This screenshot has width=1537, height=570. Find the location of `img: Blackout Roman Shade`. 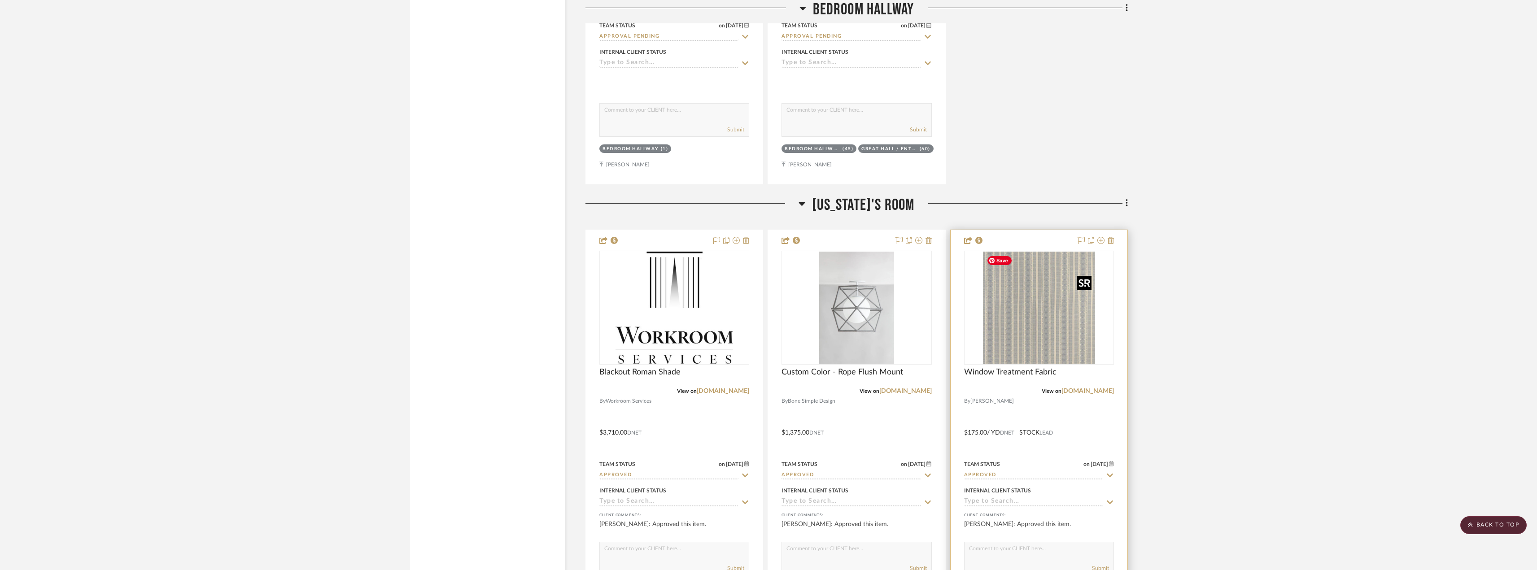

img: Blackout Roman Shade is located at coordinates (674, 308).